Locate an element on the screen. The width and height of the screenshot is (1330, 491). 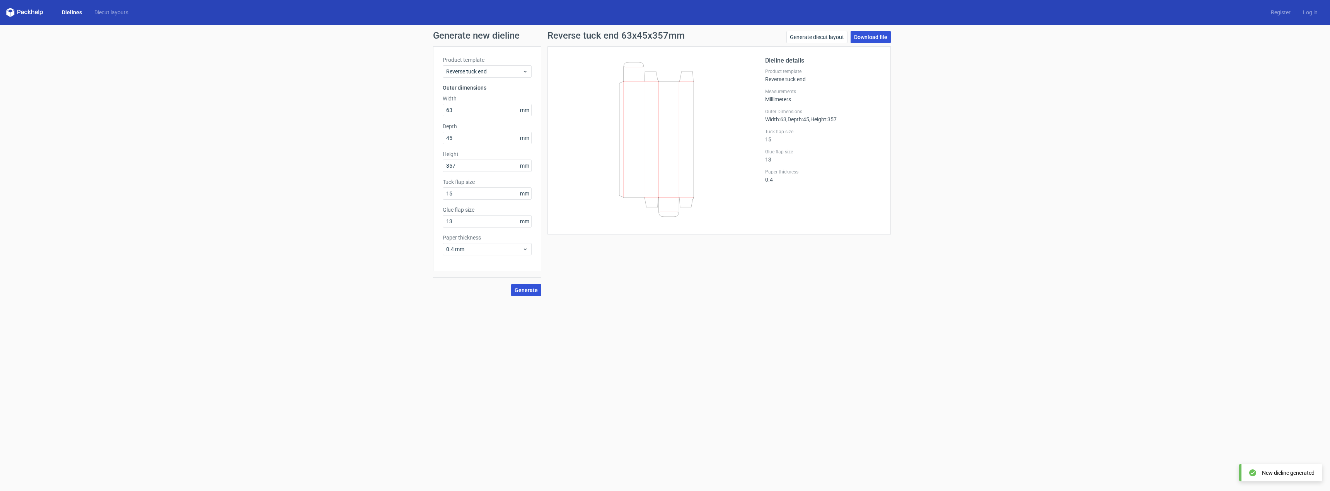
span: Reverse tuck end is located at coordinates (484, 72).